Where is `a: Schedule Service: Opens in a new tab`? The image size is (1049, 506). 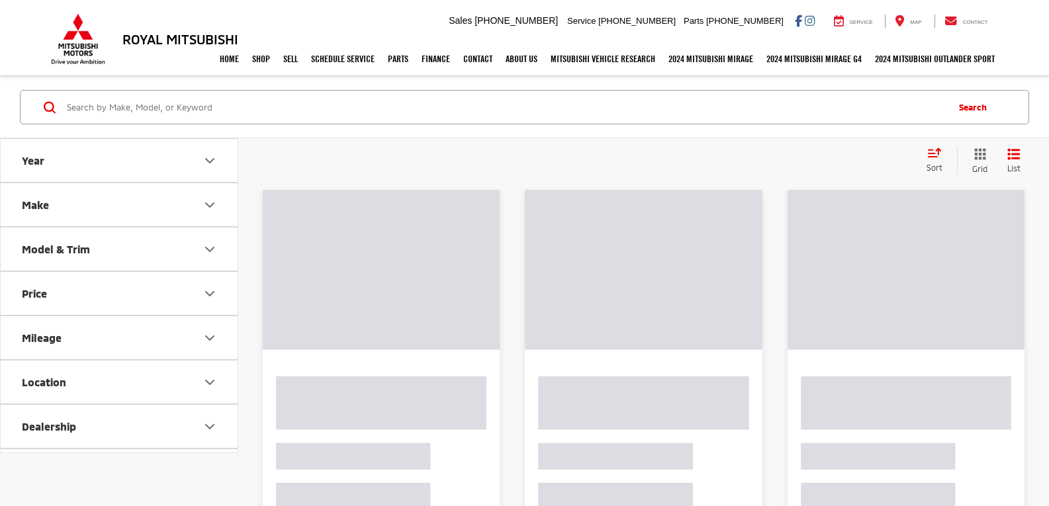
a: Schedule Service: Opens in a new tab is located at coordinates (343, 59).